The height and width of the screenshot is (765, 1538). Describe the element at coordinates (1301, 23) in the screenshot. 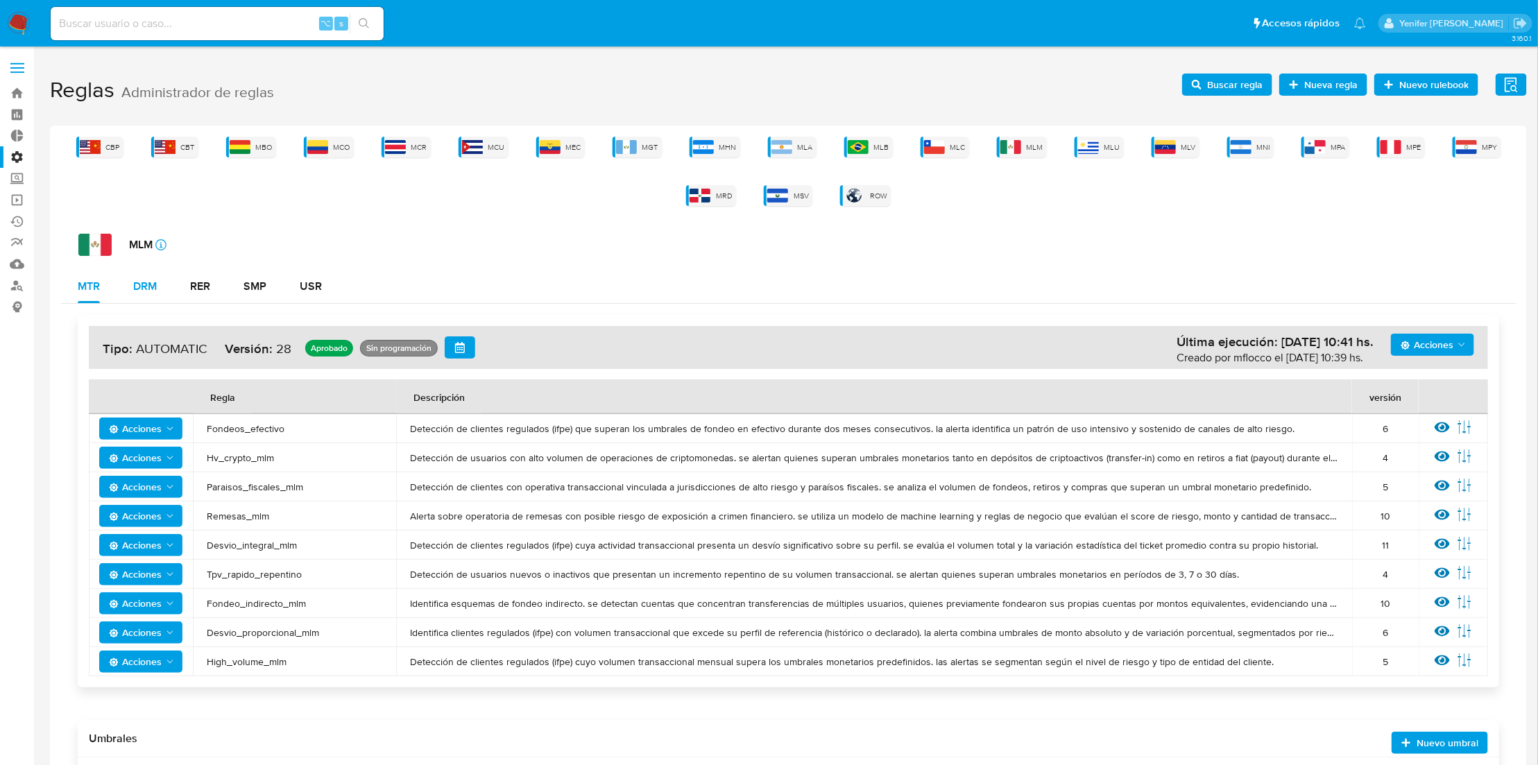

I see `span: Accesos rápidos` at that location.